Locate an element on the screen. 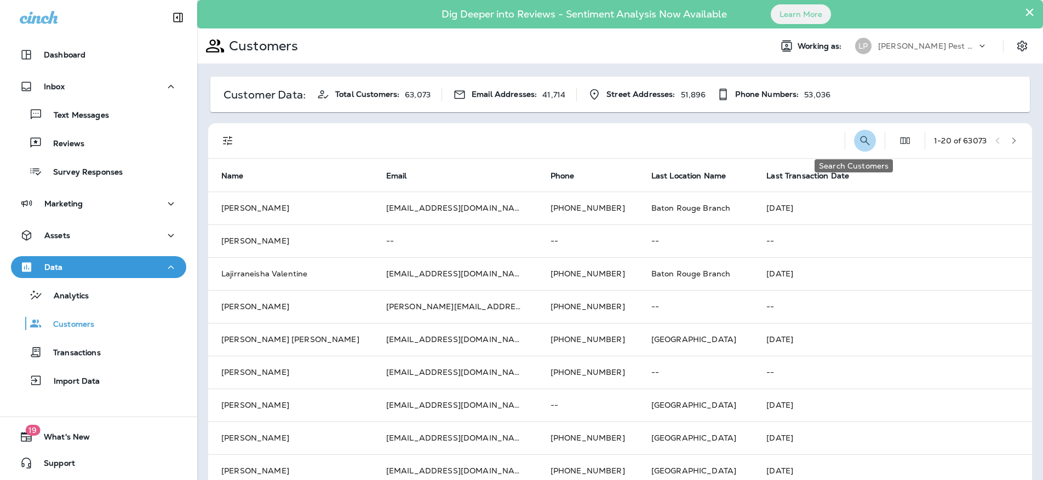 This screenshot has height=480, width=1043. div: 1 - 20 of 63073 is located at coordinates (960, 141).